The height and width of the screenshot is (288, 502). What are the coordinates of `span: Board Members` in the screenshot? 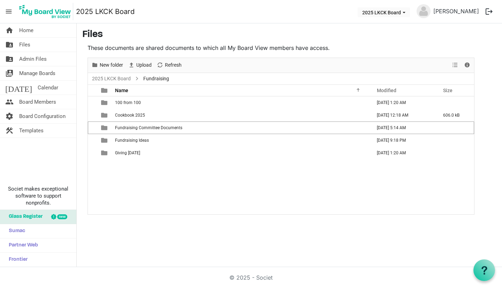 It's located at (38, 102).